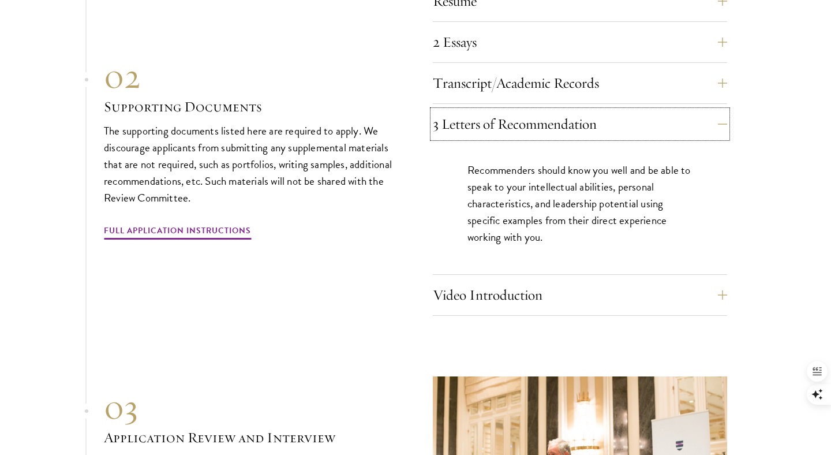 The image size is (831, 455). What do you see at coordinates (580, 83) in the screenshot?
I see `button: Transcript/Academic Records` at bounding box center [580, 83].